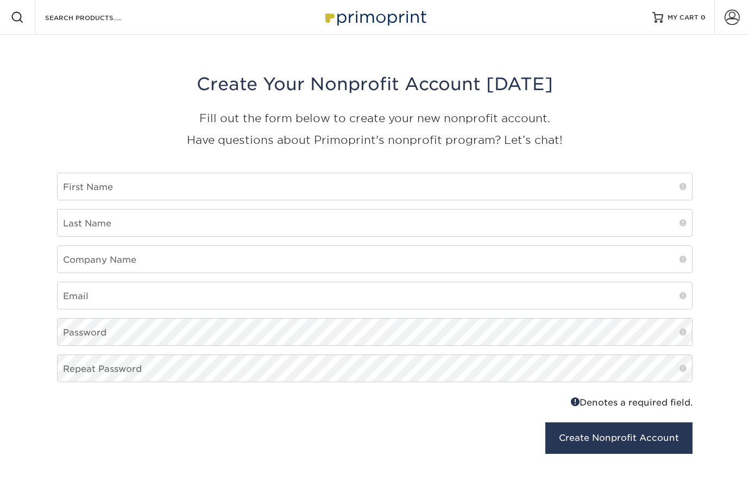  Describe the element at coordinates (375, 17) in the screenshot. I see `img: Primoprint` at that location.